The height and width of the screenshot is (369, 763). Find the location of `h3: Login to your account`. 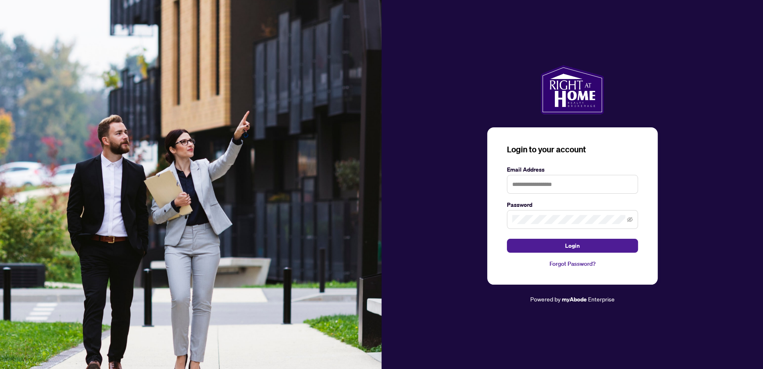

h3: Login to your account is located at coordinates (572, 150).